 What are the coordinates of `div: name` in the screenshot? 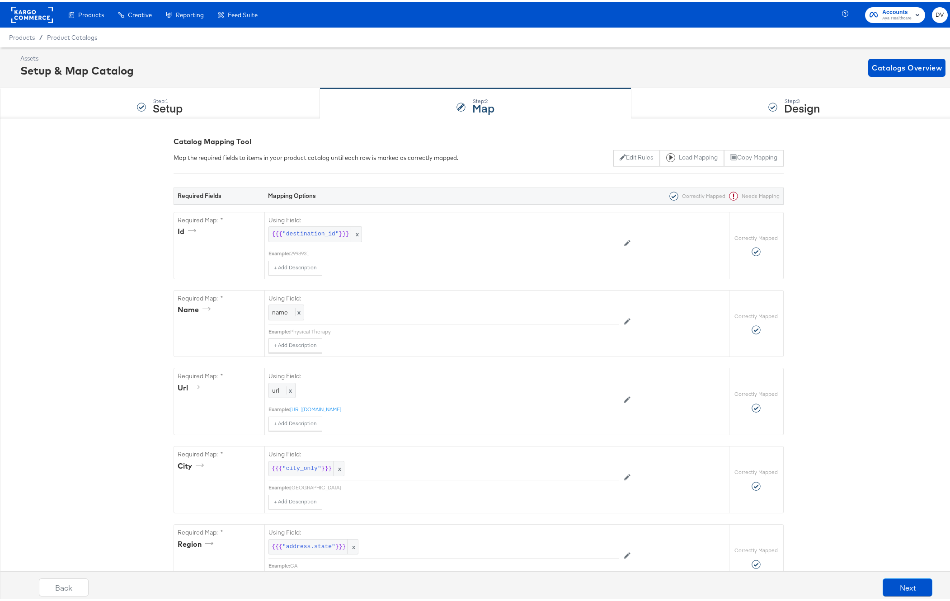 It's located at (196, 307).